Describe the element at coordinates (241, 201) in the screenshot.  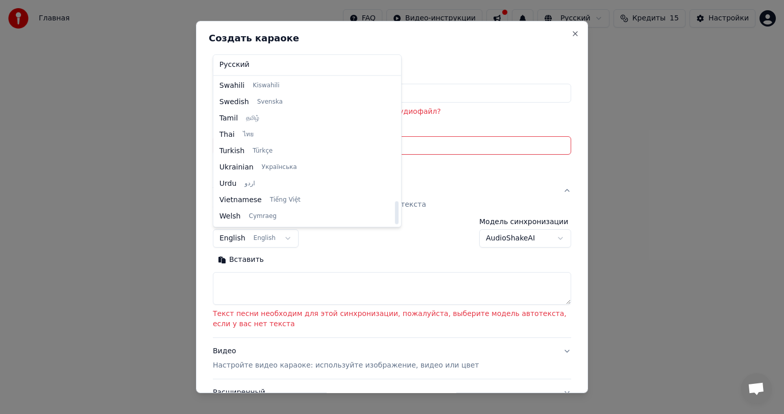
I see `span: Vietnamese` at that location.